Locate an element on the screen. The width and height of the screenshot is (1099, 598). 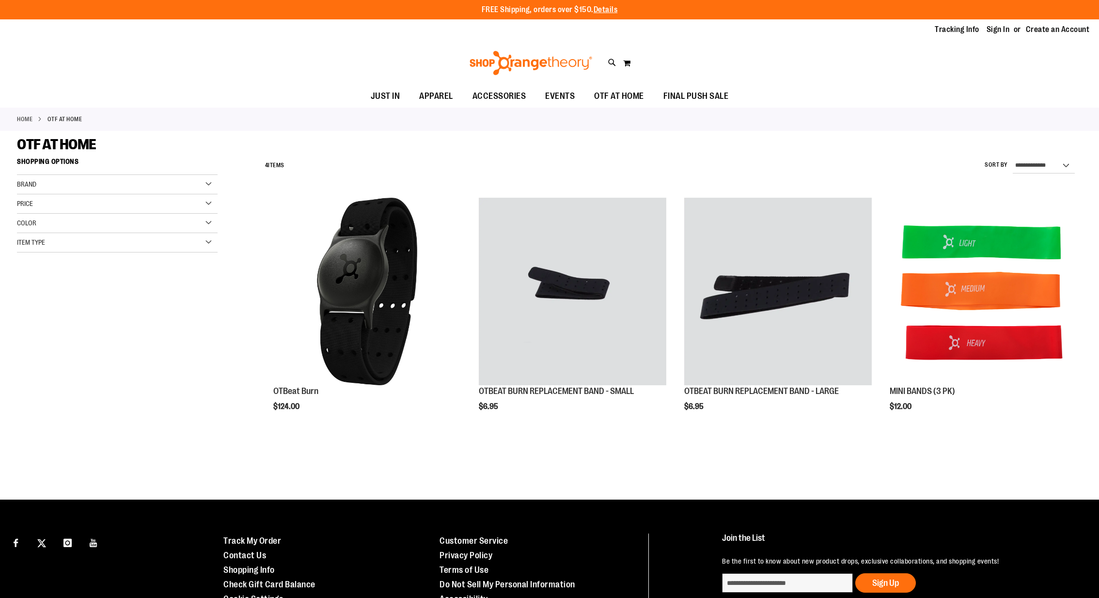
a: Details is located at coordinates (606, 10).